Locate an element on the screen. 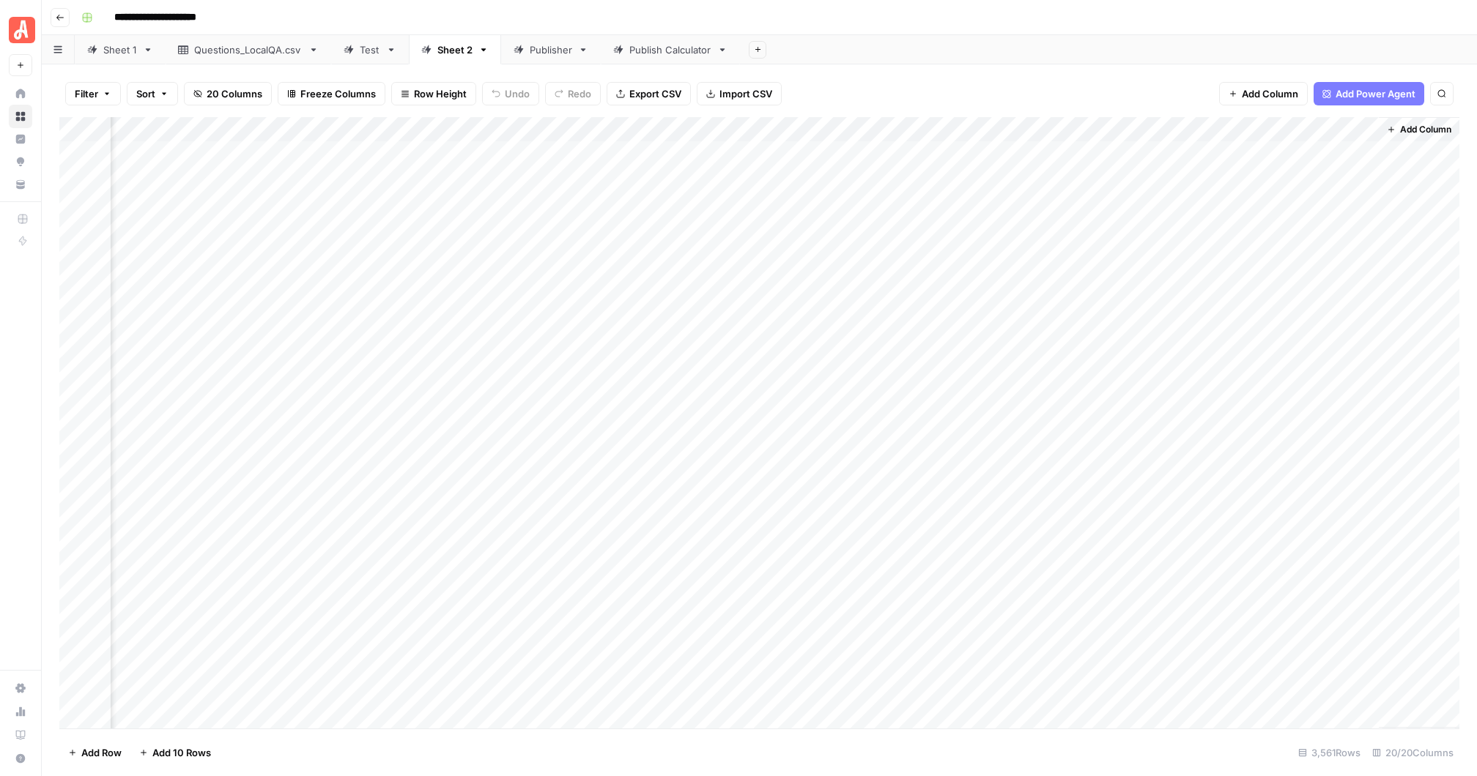 This screenshot has height=776, width=1477. div: Sheet 1 is located at coordinates (120, 50).